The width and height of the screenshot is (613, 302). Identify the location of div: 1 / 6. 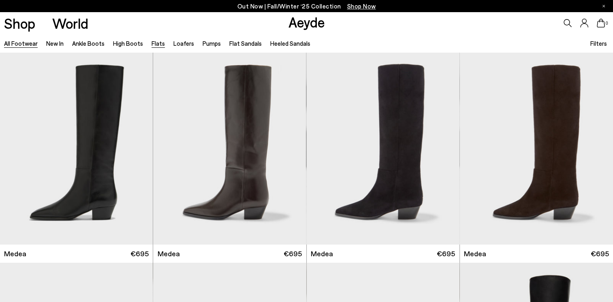
(229, 148).